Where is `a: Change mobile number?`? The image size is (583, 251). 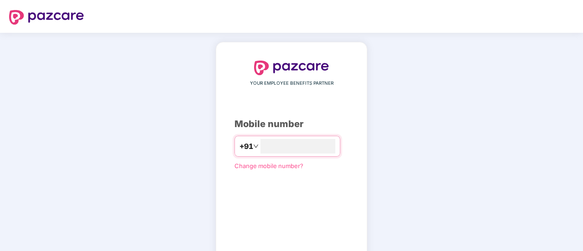 a: Change mobile number? is located at coordinates (269, 166).